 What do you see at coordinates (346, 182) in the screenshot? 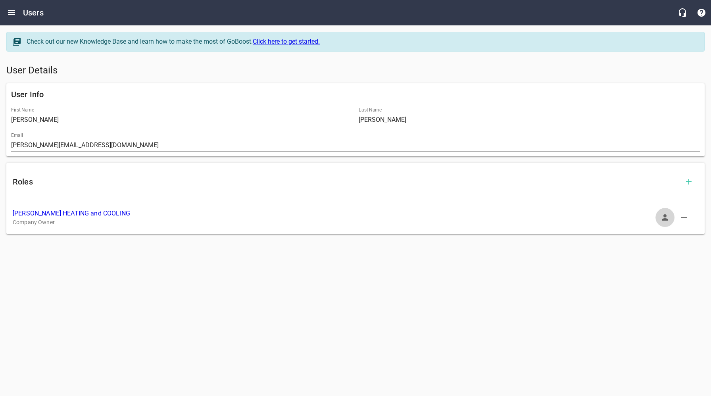
I see `h6: Roles` at bounding box center [346, 182].